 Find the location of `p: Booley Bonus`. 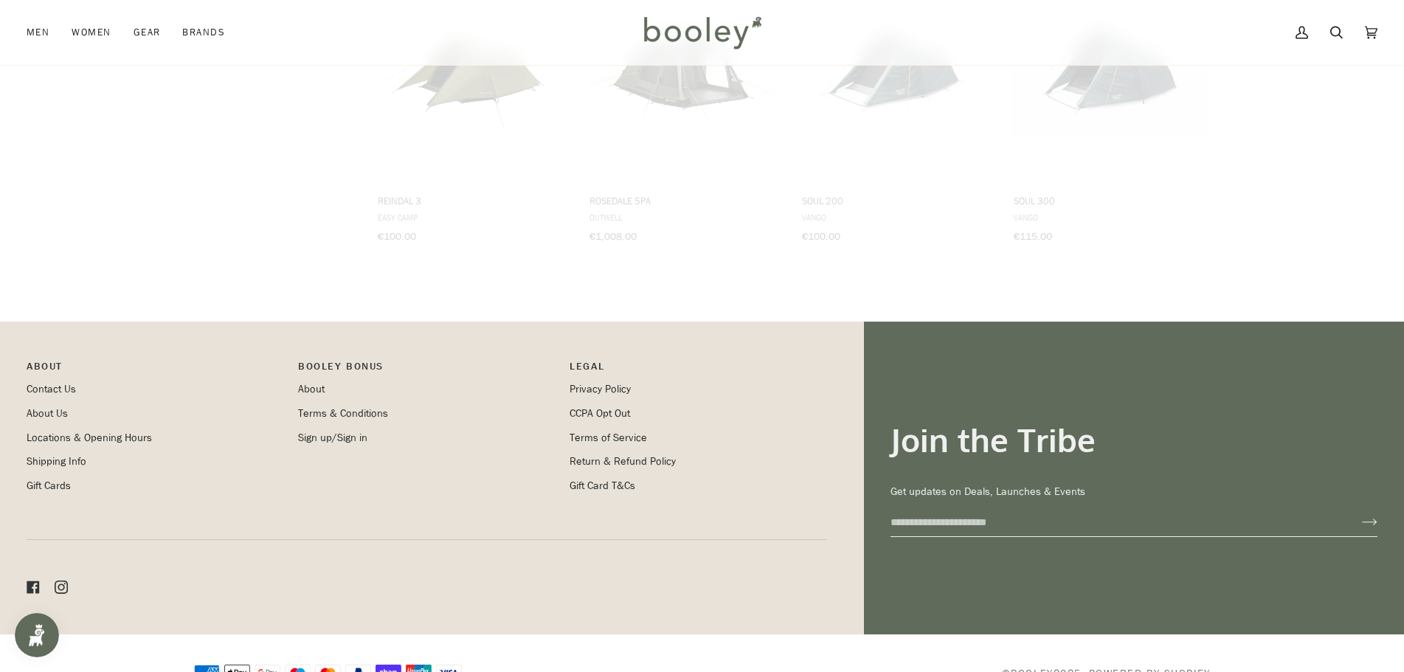

p: Booley Bonus is located at coordinates (426, 370).